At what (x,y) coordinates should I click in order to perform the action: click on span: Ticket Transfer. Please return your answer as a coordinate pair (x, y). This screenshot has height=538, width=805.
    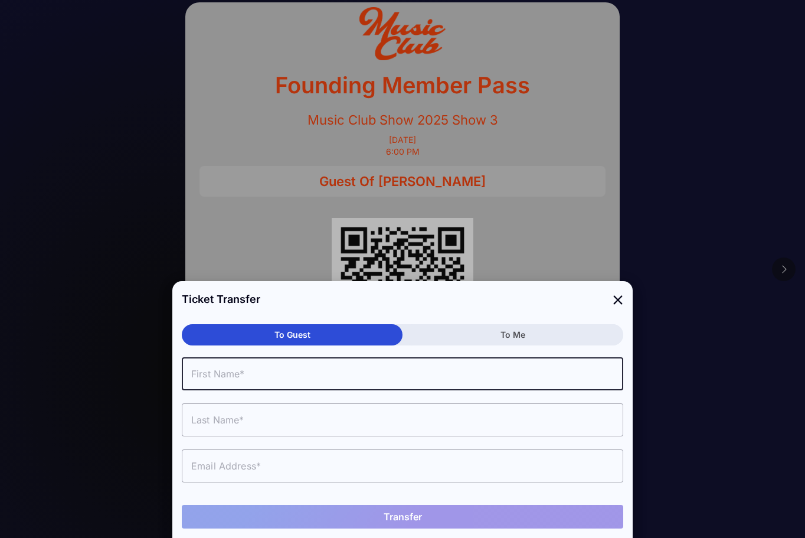
    Looking at the image, I should click on (221, 299).